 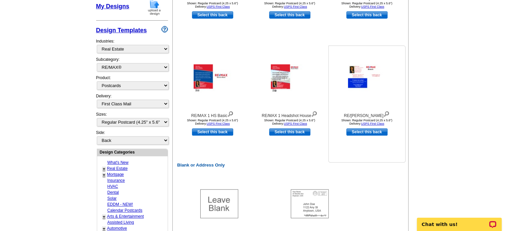 What do you see at coordinates (310, 204) in the screenshot?
I see `img: Addresses Only` at bounding box center [310, 204].